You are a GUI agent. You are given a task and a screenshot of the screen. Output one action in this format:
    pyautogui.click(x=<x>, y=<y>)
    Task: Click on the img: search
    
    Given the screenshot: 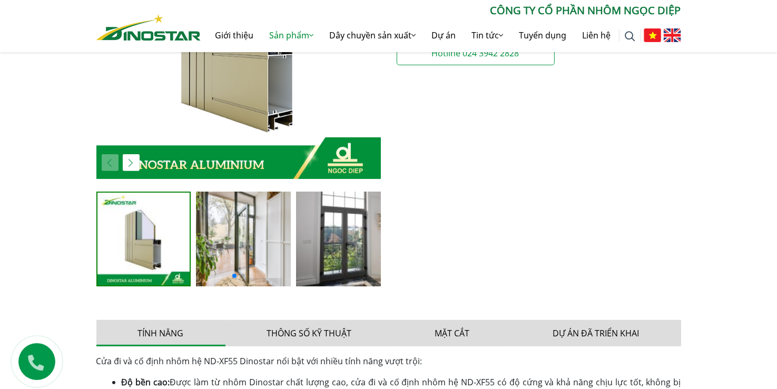 What is the action you would take?
    pyautogui.click(x=630, y=36)
    